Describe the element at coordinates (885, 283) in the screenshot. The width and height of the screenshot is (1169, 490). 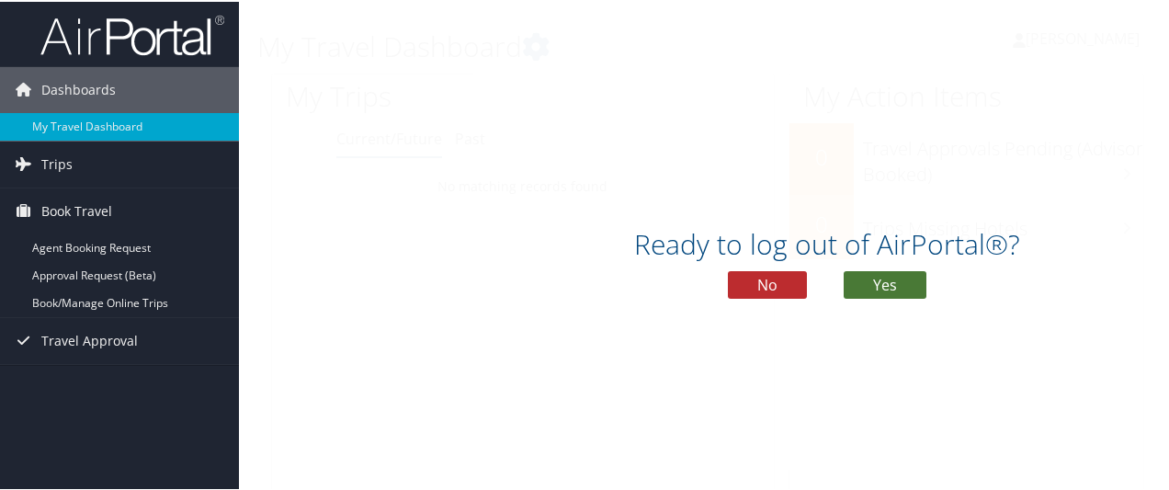
I see `button: Yes` at that location.